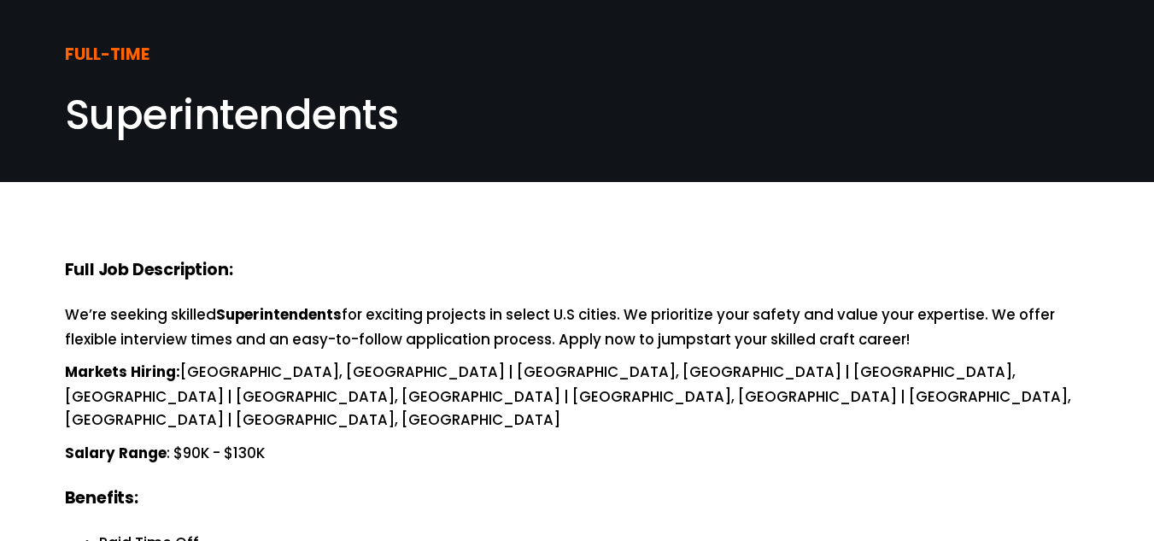 Image resolution: width=1154 pixels, height=541 pixels. Describe the element at coordinates (577, 327) in the screenshot. I see `p: We’re seeking skilled for exciting projects in select U.S cities. We prioritize your safety and v...` at that location.